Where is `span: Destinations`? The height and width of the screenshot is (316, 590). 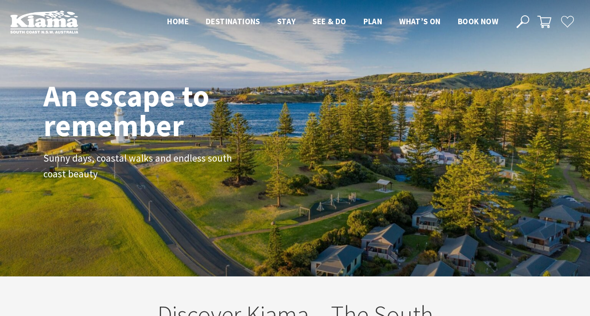
span: Destinations is located at coordinates (233, 21).